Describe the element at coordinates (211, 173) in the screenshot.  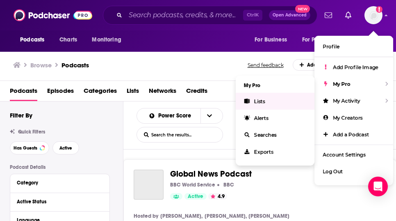
I see `span: Global News Podcast` at that location.